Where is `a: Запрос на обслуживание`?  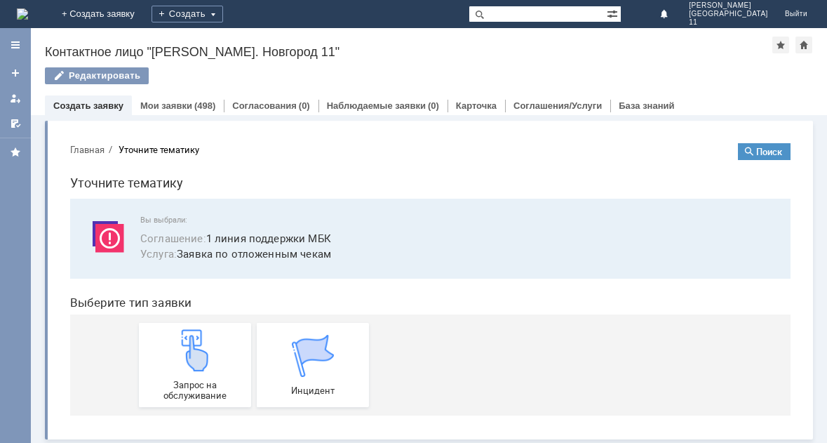
a: Запрос на обслуживание is located at coordinates (136, 233).